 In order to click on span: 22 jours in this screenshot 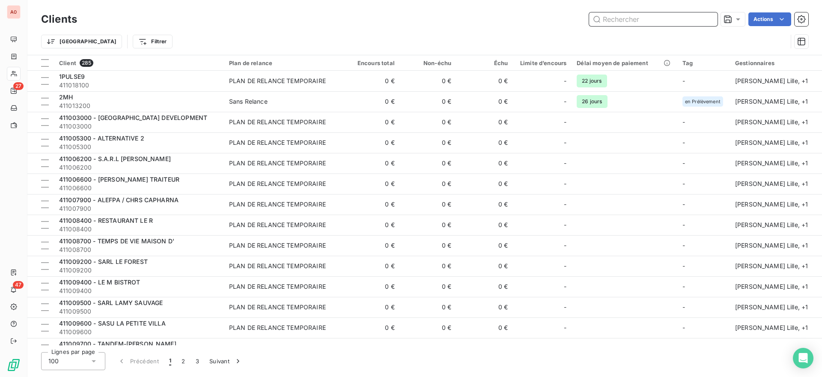, I will do `click(592, 81)`.